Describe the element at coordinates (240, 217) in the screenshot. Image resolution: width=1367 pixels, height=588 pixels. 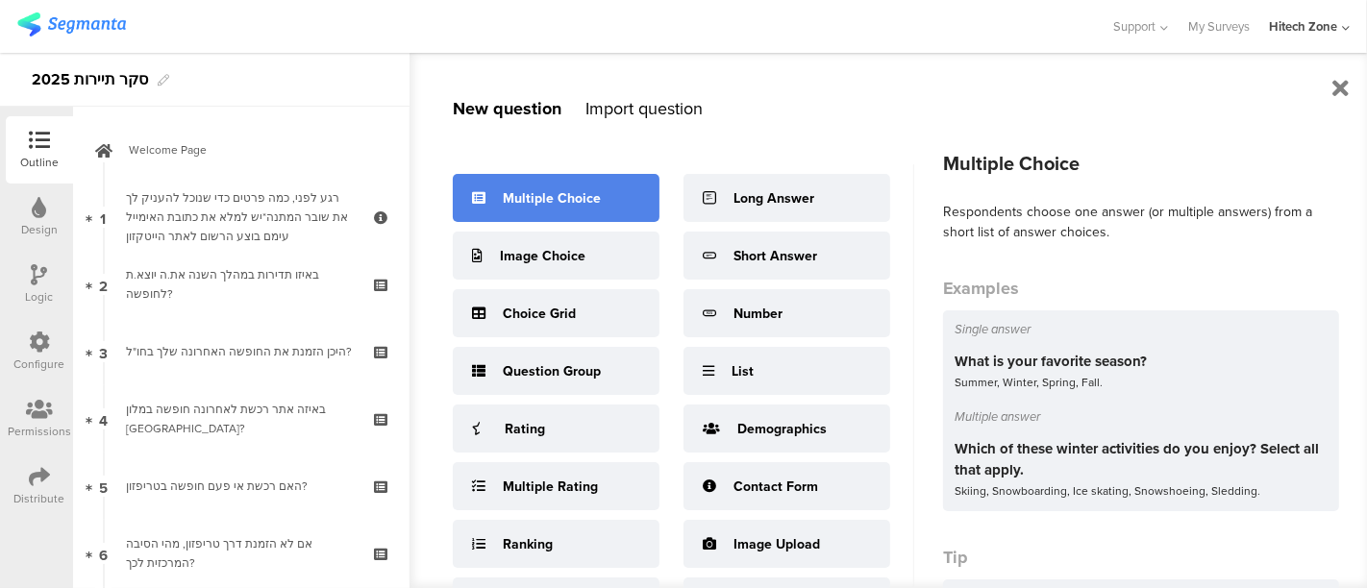
I see `div: רגע לפני, כמה פרטים כדי שנוכל להעניק לך את שובר המתנה*יש למלא את כתובת האימייל עימם בוצע הרשום לא...` at that location.